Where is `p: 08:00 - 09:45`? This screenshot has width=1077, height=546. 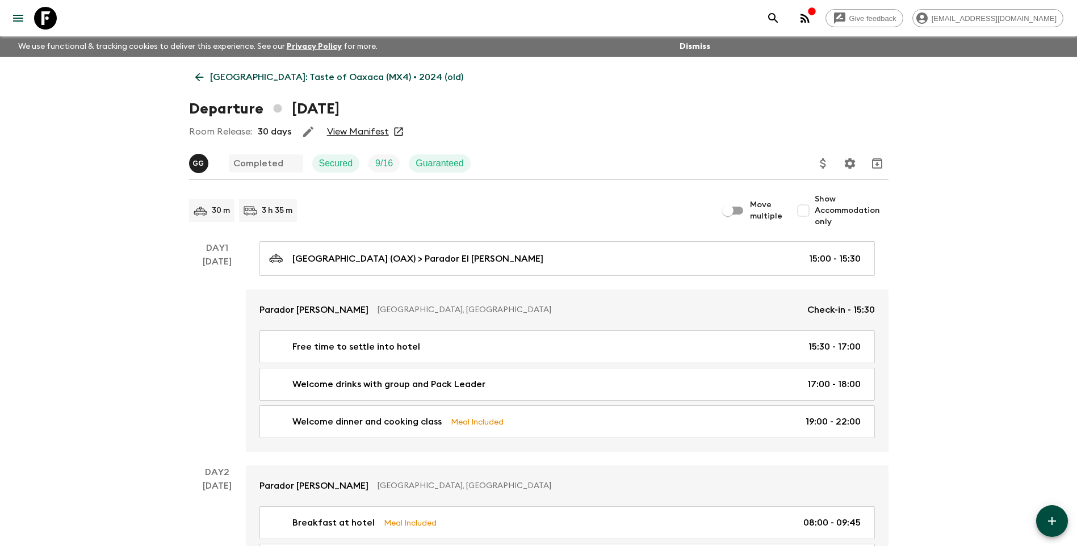
p: 08:00 - 09:45 is located at coordinates (832, 523).